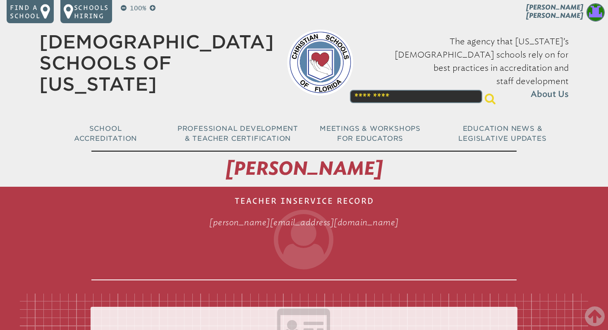 The image size is (608, 330). Describe the element at coordinates (320, 62) in the screenshot. I see `img: csf-logo-web-colors.png` at that location.